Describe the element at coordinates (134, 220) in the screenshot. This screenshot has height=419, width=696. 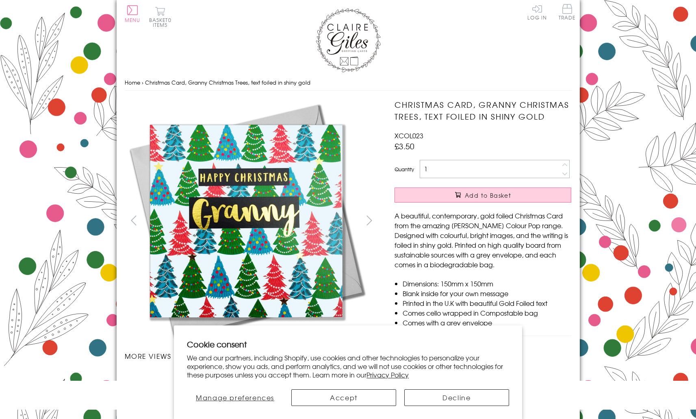
I see `button: prev` at that location.